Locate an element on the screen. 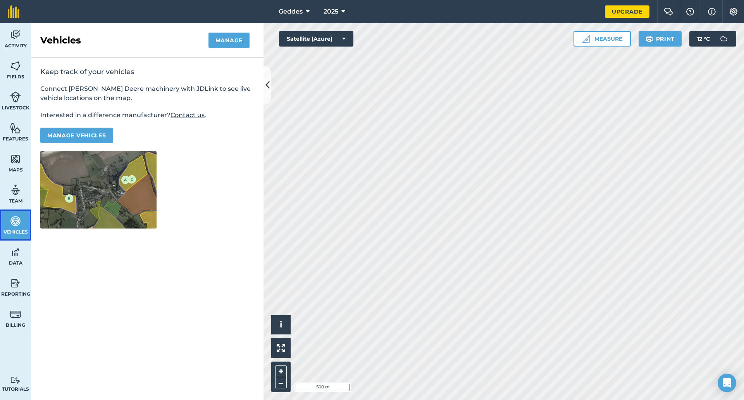 The height and width of the screenshot is (400, 744). button: Manage is located at coordinates (229, 40).